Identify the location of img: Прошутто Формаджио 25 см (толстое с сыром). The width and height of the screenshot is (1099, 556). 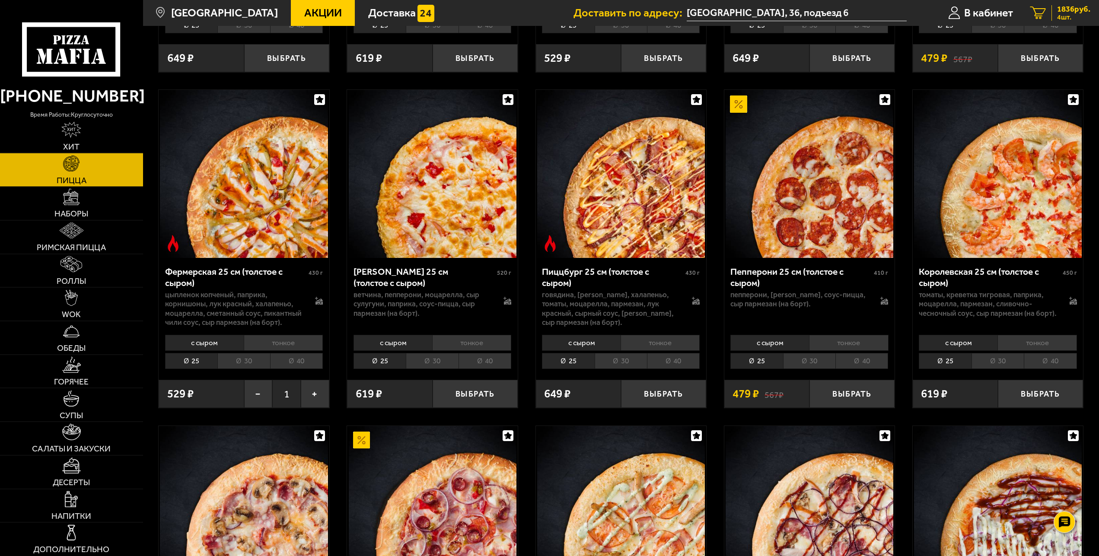
(432, 174).